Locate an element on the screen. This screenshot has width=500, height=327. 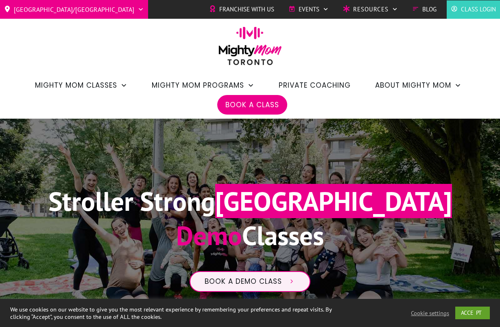
a: Blog is located at coordinates (425, 9).